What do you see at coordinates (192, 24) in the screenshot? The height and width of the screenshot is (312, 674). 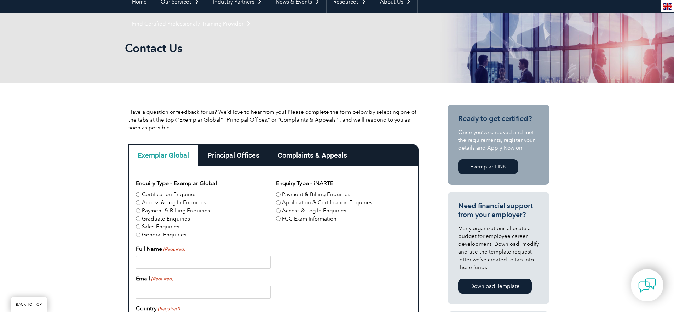 I see `a: Find Certified Professional / Training Provider` at bounding box center [192, 24].